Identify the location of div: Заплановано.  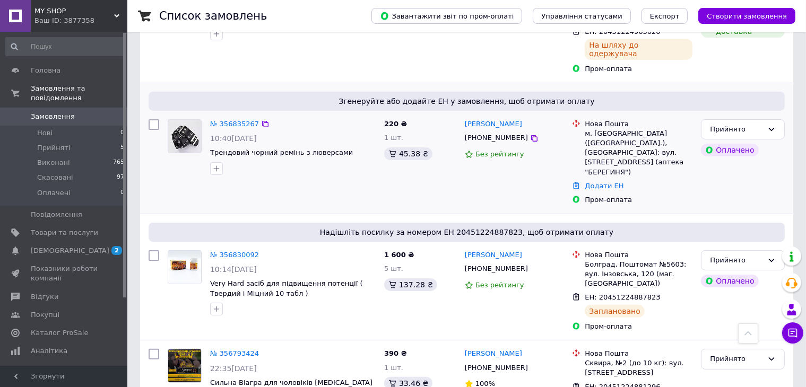
(615, 312).